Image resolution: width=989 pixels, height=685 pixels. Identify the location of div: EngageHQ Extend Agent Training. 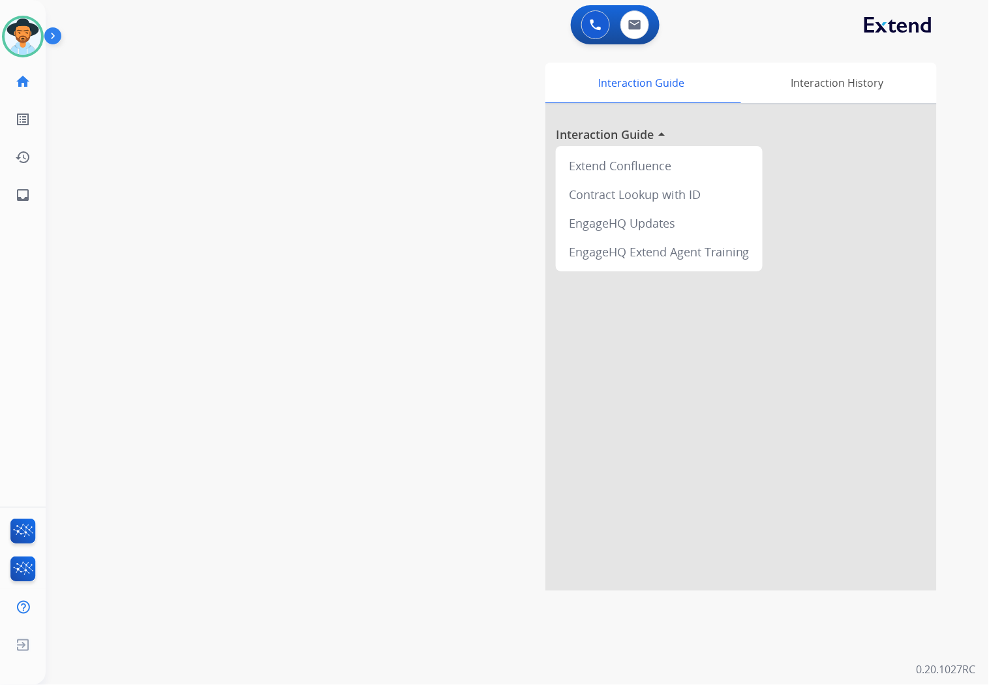
(659, 252).